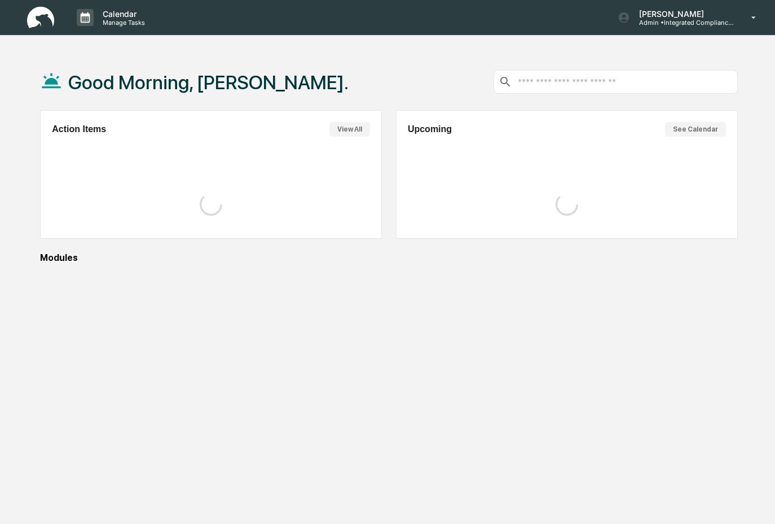  What do you see at coordinates (350, 129) in the screenshot?
I see `a: View All` at bounding box center [350, 129].